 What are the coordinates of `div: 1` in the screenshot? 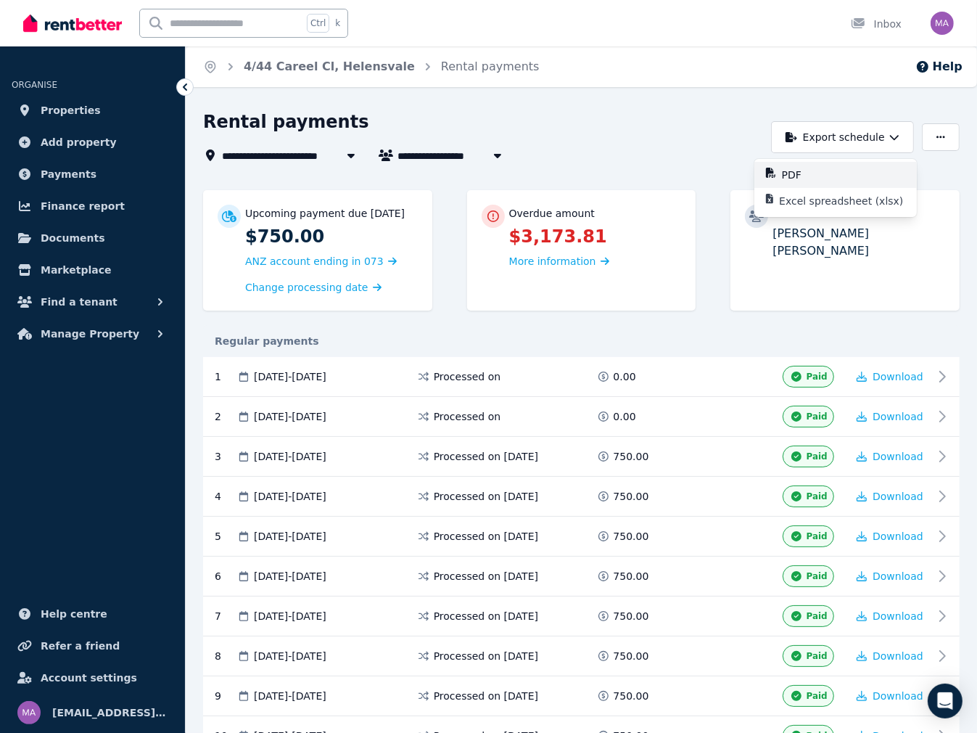 It's located at (226, 376).